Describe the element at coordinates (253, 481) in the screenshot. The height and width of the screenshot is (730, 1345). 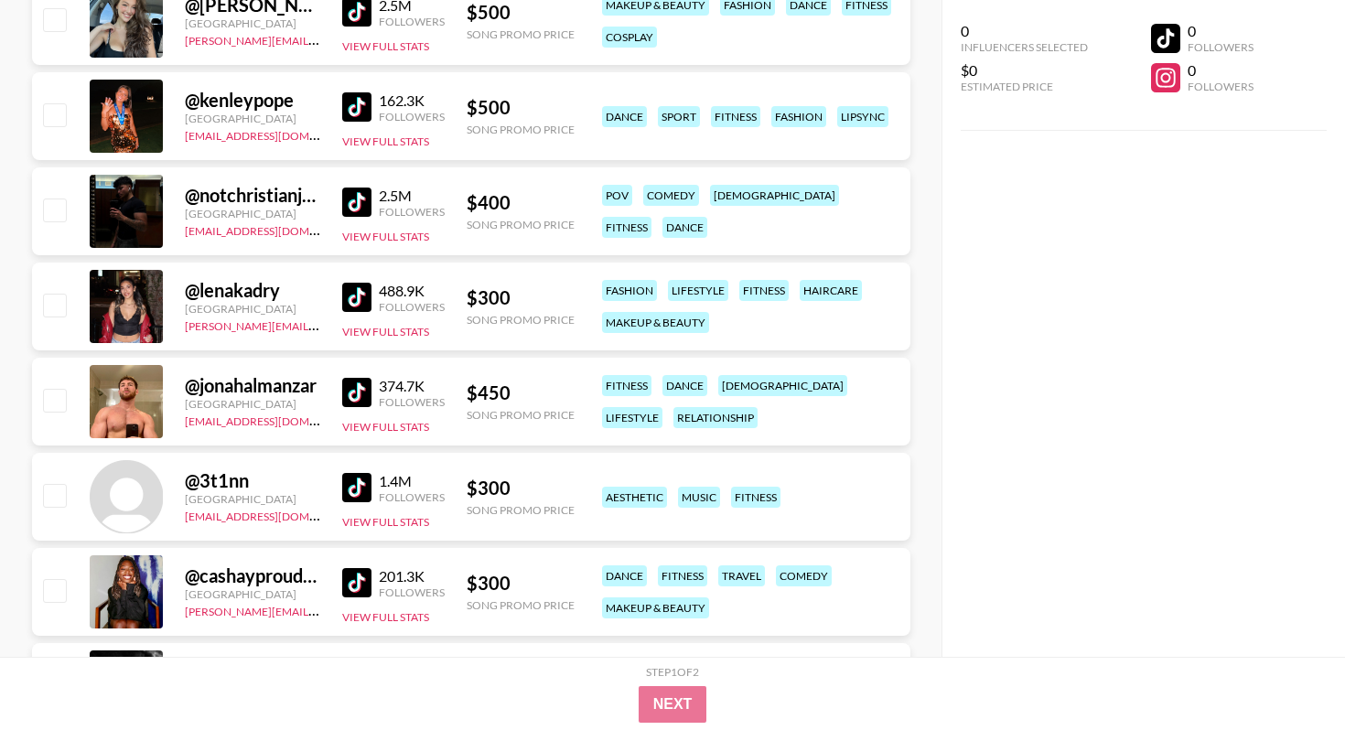
I see `div: @ 3t1nn` at that location.